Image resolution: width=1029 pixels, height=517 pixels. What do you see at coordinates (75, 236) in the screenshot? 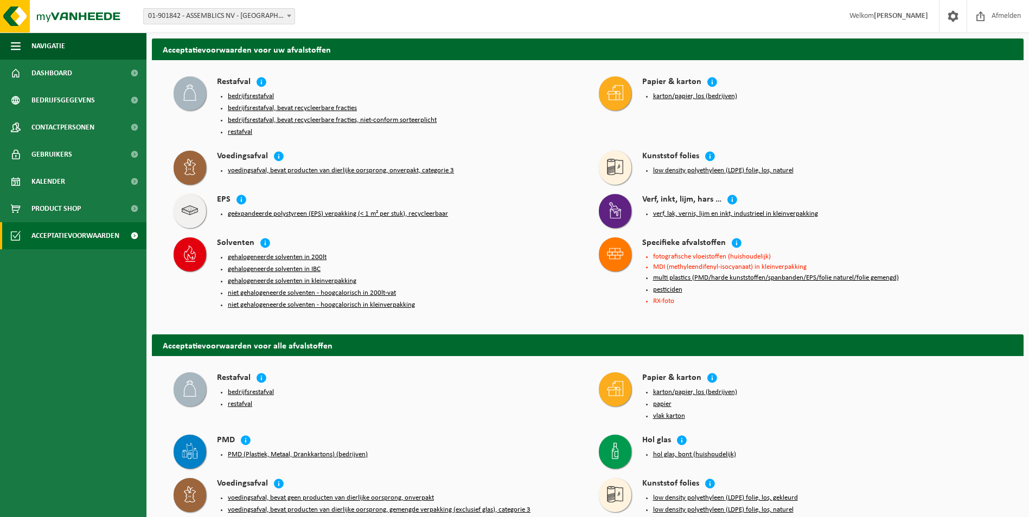
I see `span: Acceptatievoorwaarden` at bounding box center [75, 236].